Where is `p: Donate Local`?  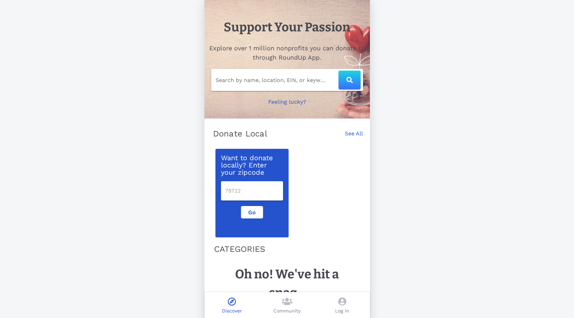
p: Donate Local is located at coordinates (240, 134).